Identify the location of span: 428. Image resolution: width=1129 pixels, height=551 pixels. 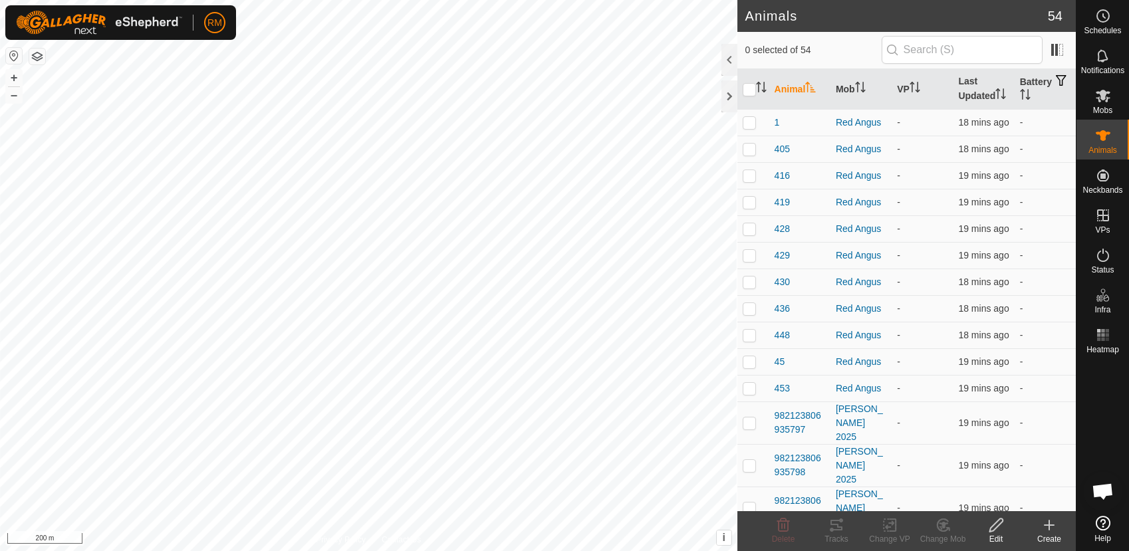
(782, 229).